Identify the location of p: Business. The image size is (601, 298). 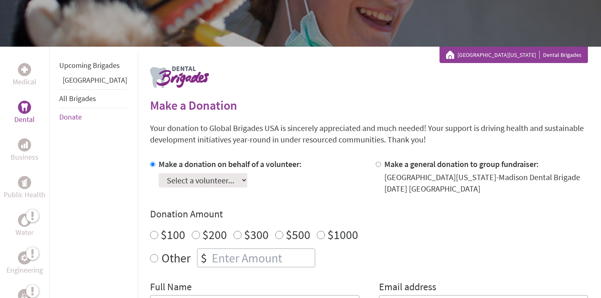
(25, 157).